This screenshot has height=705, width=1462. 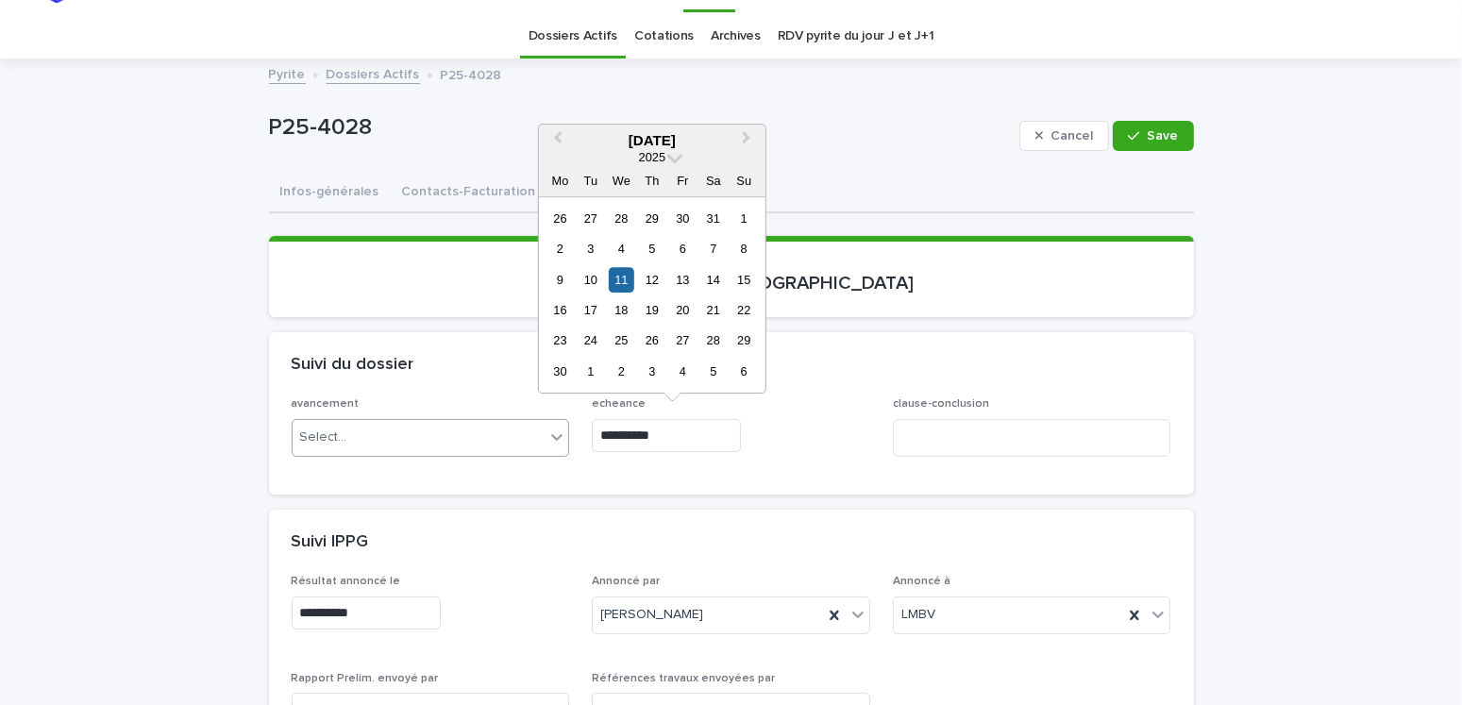 I want to click on div: Sa, so click(x=713, y=180).